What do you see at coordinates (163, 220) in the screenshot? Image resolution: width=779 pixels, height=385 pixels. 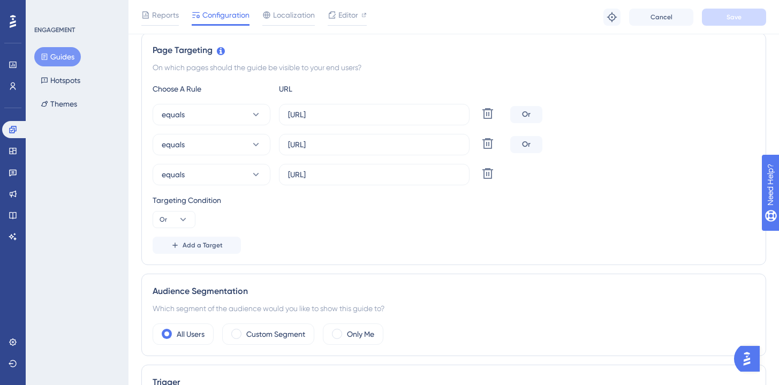 I see `span: Or` at bounding box center [163, 220].